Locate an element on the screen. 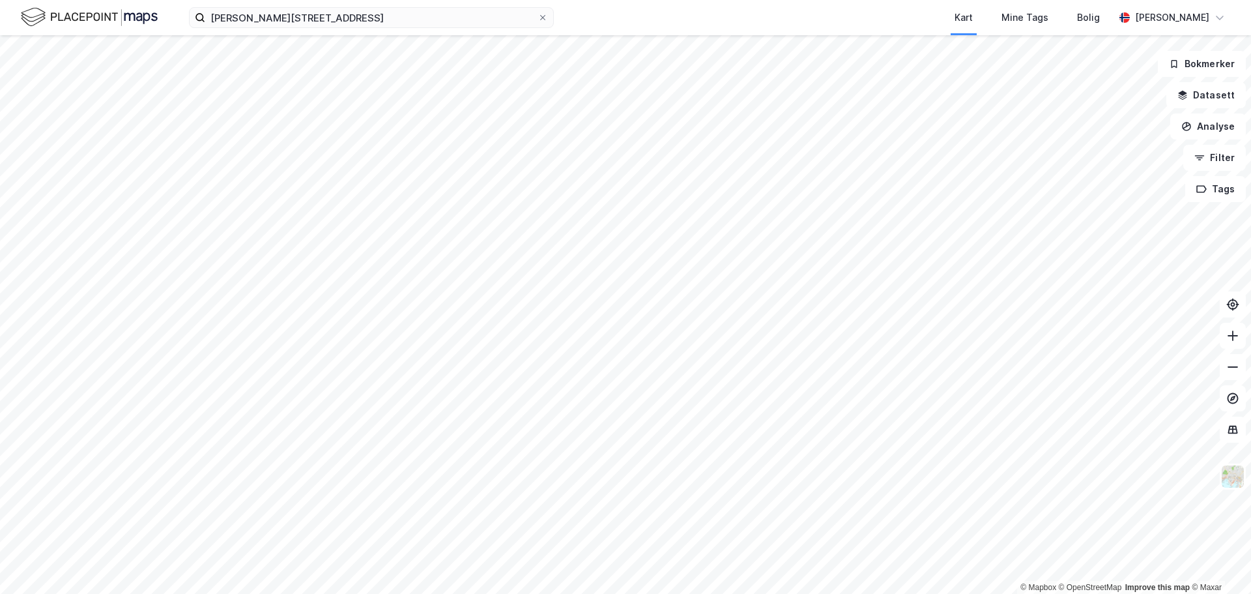  button: Bokmerker is located at coordinates (1201, 64).